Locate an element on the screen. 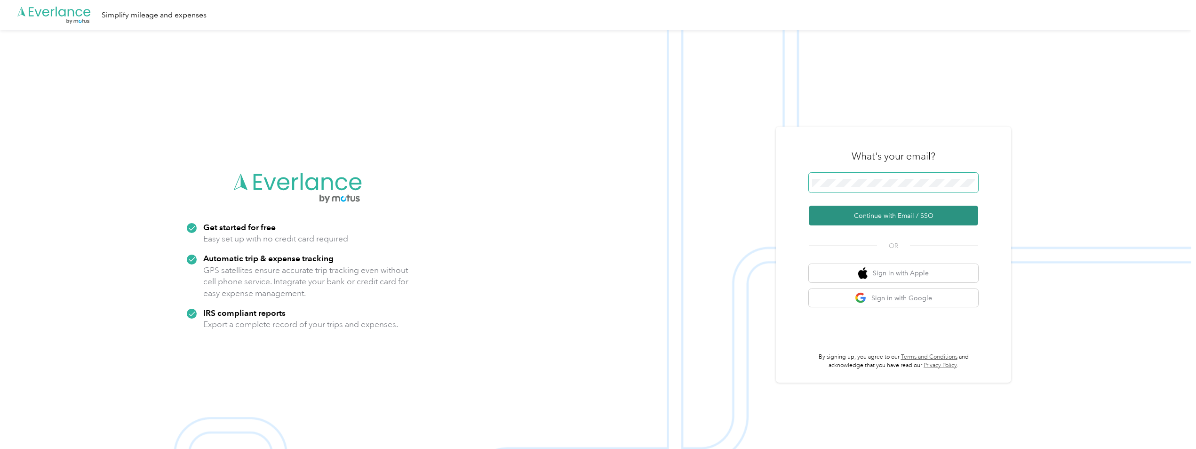  strong: Get started for free is located at coordinates (240, 227).